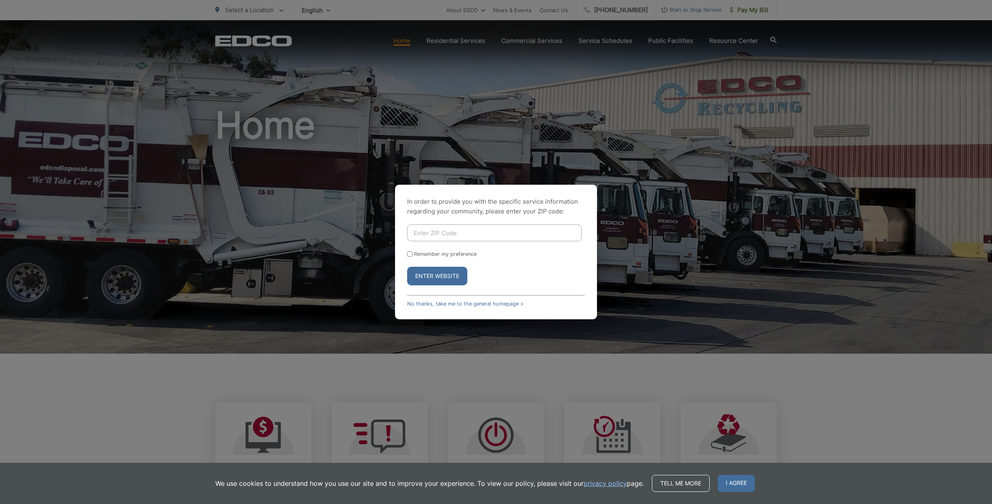 The image size is (992, 504). What do you see at coordinates (681, 483) in the screenshot?
I see `a: Tell me more` at bounding box center [681, 483].